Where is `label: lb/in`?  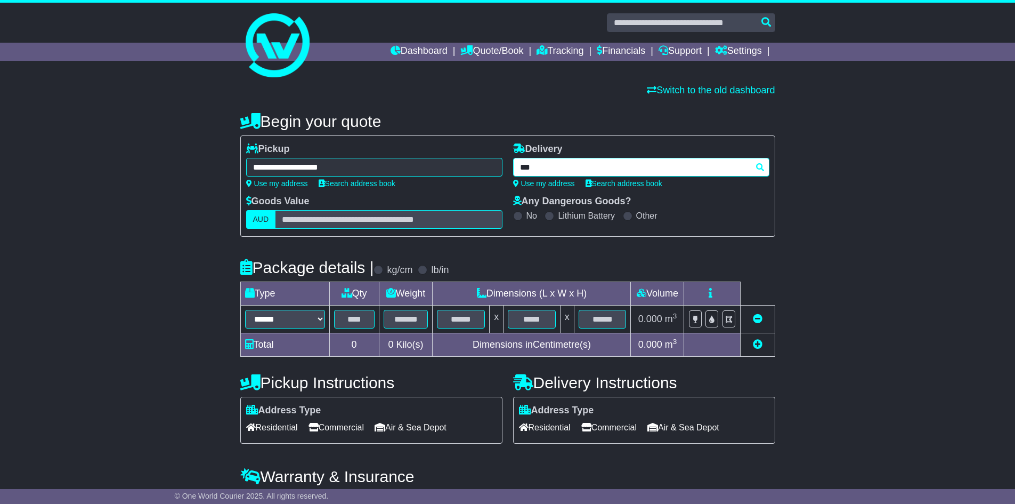 label: lb/in is located at coordinates (440, 270).